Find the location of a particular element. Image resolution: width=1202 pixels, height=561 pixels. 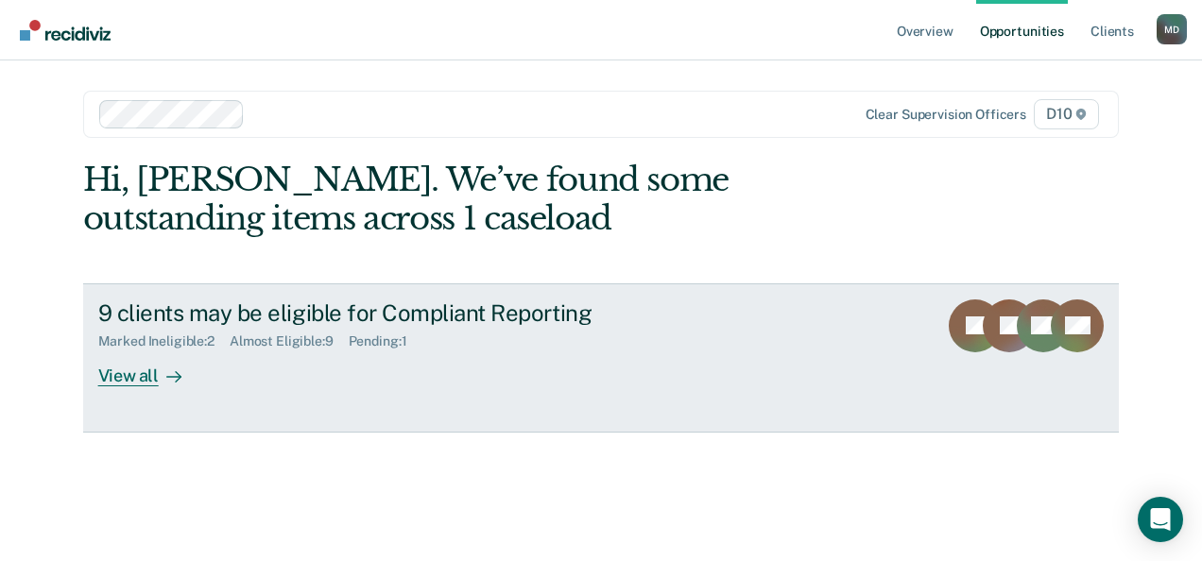

div: Marked Ineligible : 2 is located at coordinates (163, 341).